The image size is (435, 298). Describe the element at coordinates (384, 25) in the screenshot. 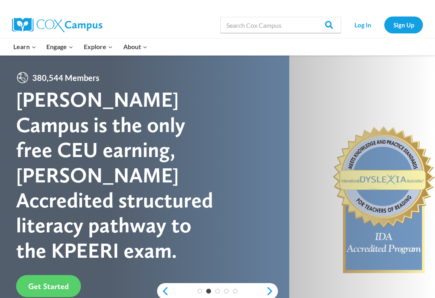

I see `nav: Secondary Navigation` at that location.